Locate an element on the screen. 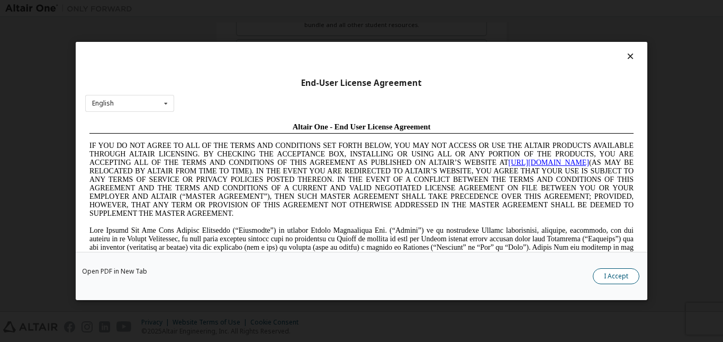 The width and height of the screenshot is (723, 342). span: Altair One - End User License Agreement is located at coordinates (276, 8).